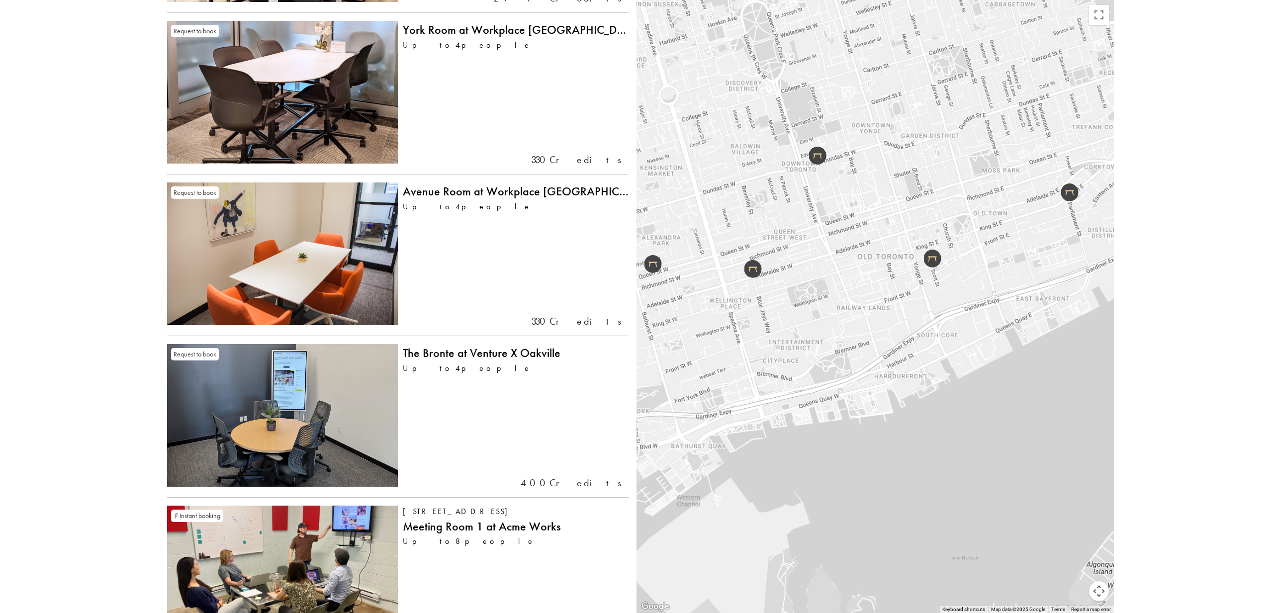 This screenshot has height=613, width=1273. What do you see at coordinates (932, 259) in the screenshot?
I see `img: St. Lawrence Room` at bounding box center [932, 259].